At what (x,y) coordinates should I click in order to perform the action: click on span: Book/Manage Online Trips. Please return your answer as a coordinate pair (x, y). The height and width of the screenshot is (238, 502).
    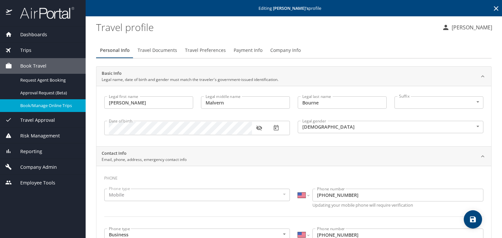
    Looking at the image, I should click on (49, 105).